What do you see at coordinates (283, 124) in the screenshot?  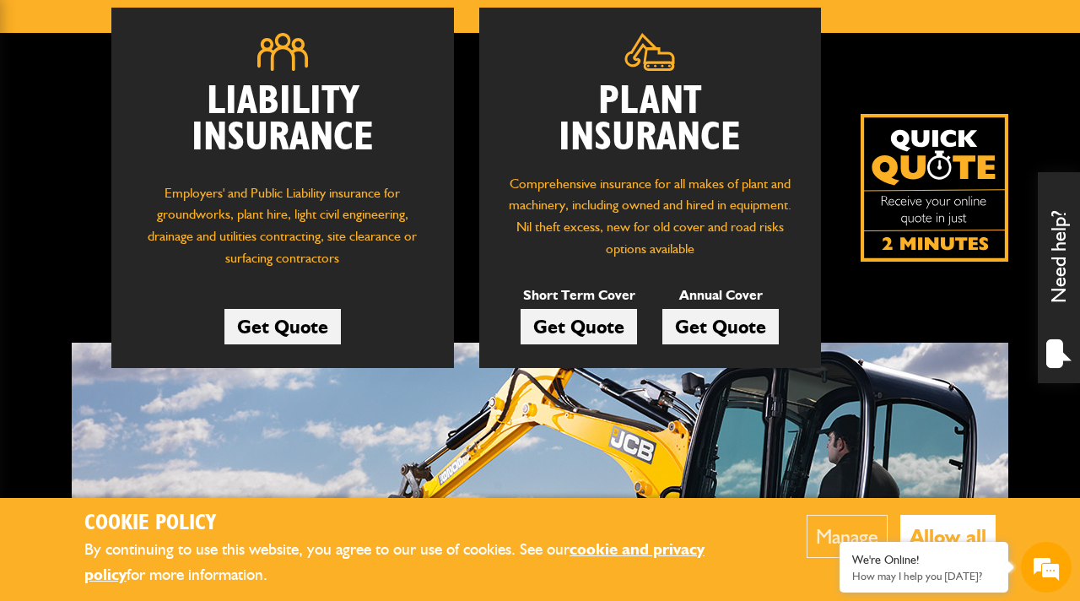 I see `h2: Liability Insurance` at bounding box center [283, 124].